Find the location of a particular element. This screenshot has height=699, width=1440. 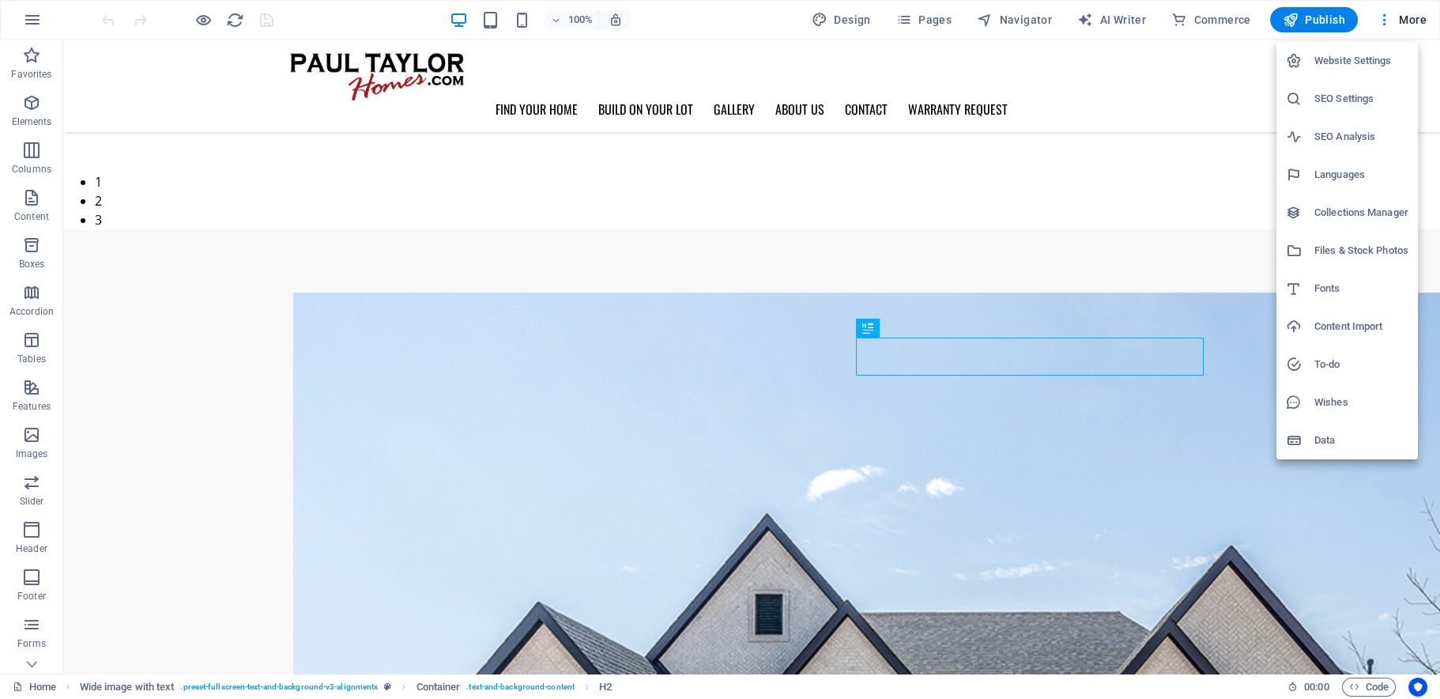

h6: Fonts is located at coordinates (1361, 288).